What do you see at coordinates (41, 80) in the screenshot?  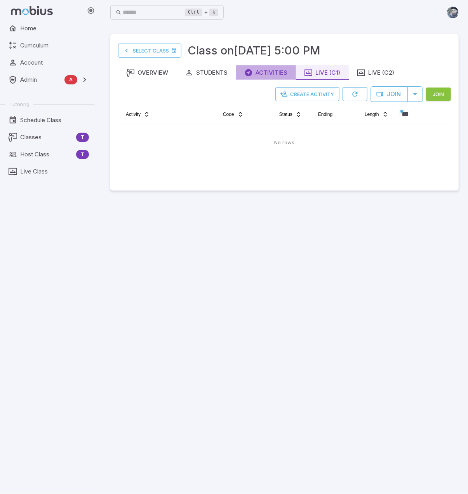 I see `span: Admin` at bounding box center [41, 80].